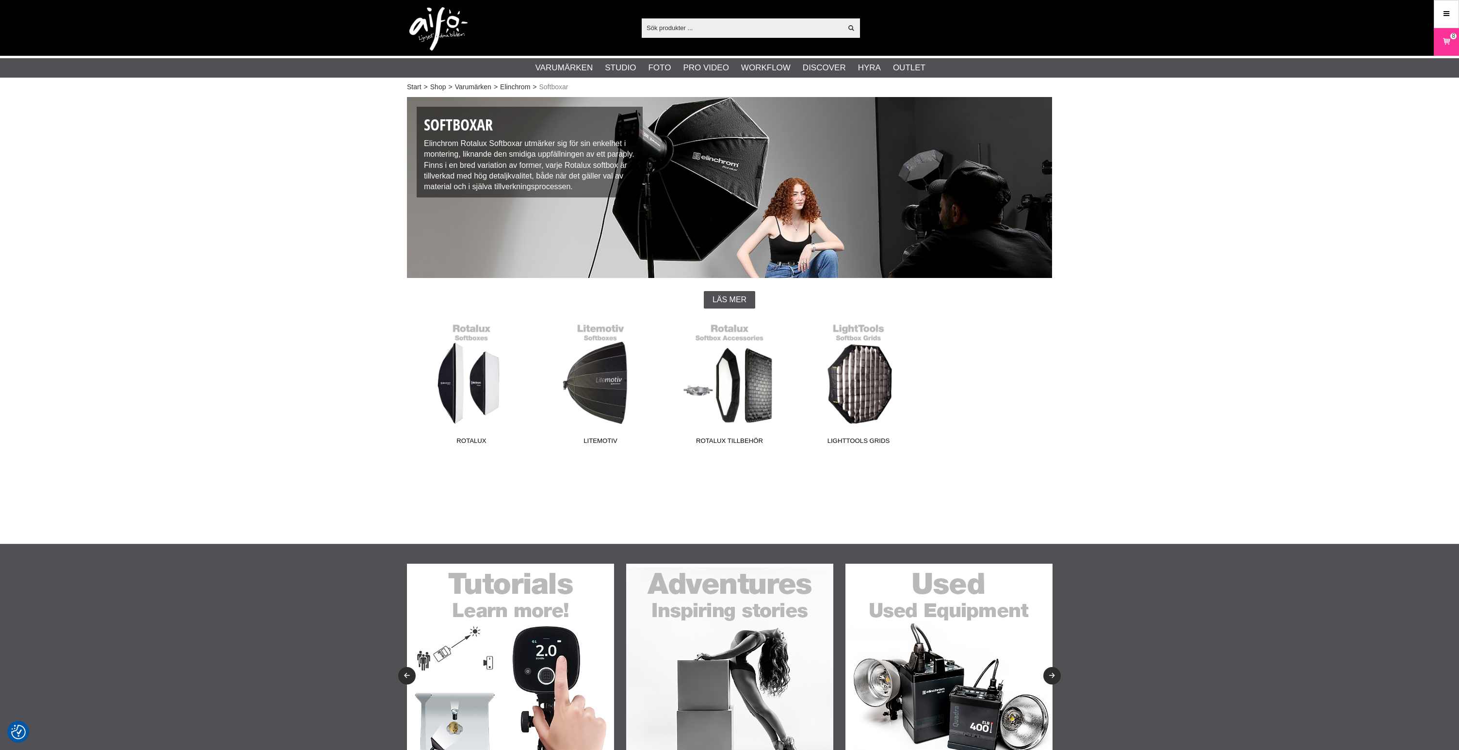  Describe the element at coordinates (407, 676) in the screenshot. I see `button: Previous` at that location.